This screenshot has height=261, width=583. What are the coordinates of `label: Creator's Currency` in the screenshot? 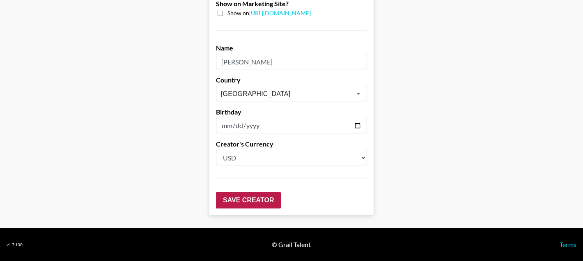 It's located at (292, 144).